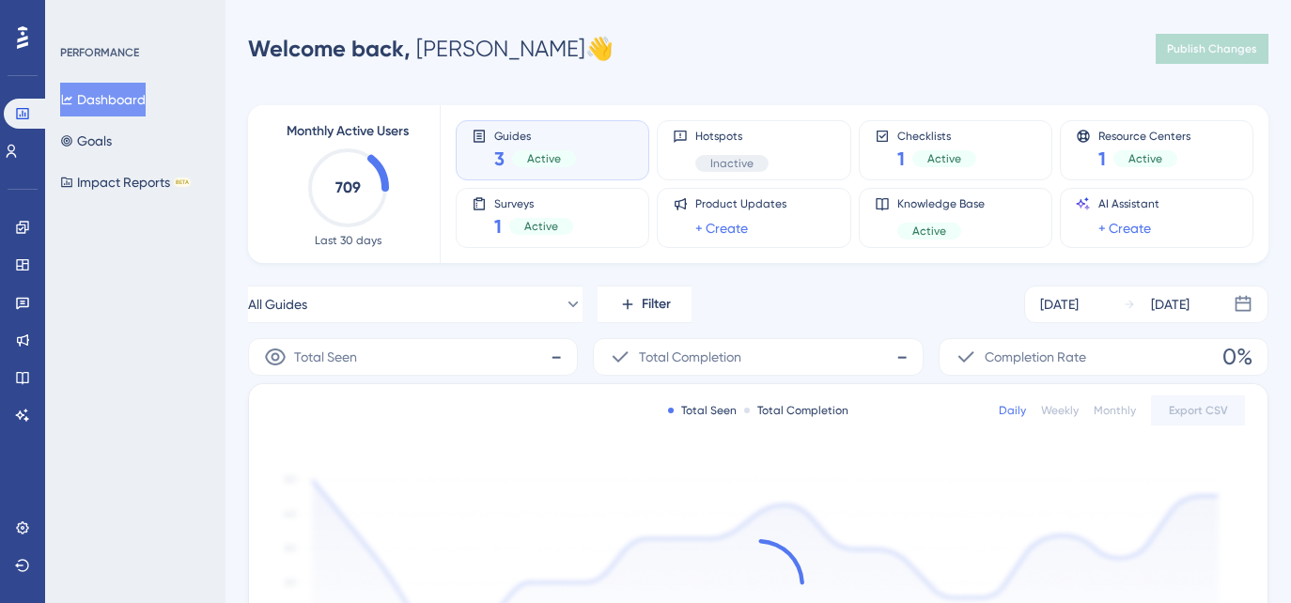  Describe the element at coordinates (533, 203) in the screenshot. I see `span: Surveys` at that location.